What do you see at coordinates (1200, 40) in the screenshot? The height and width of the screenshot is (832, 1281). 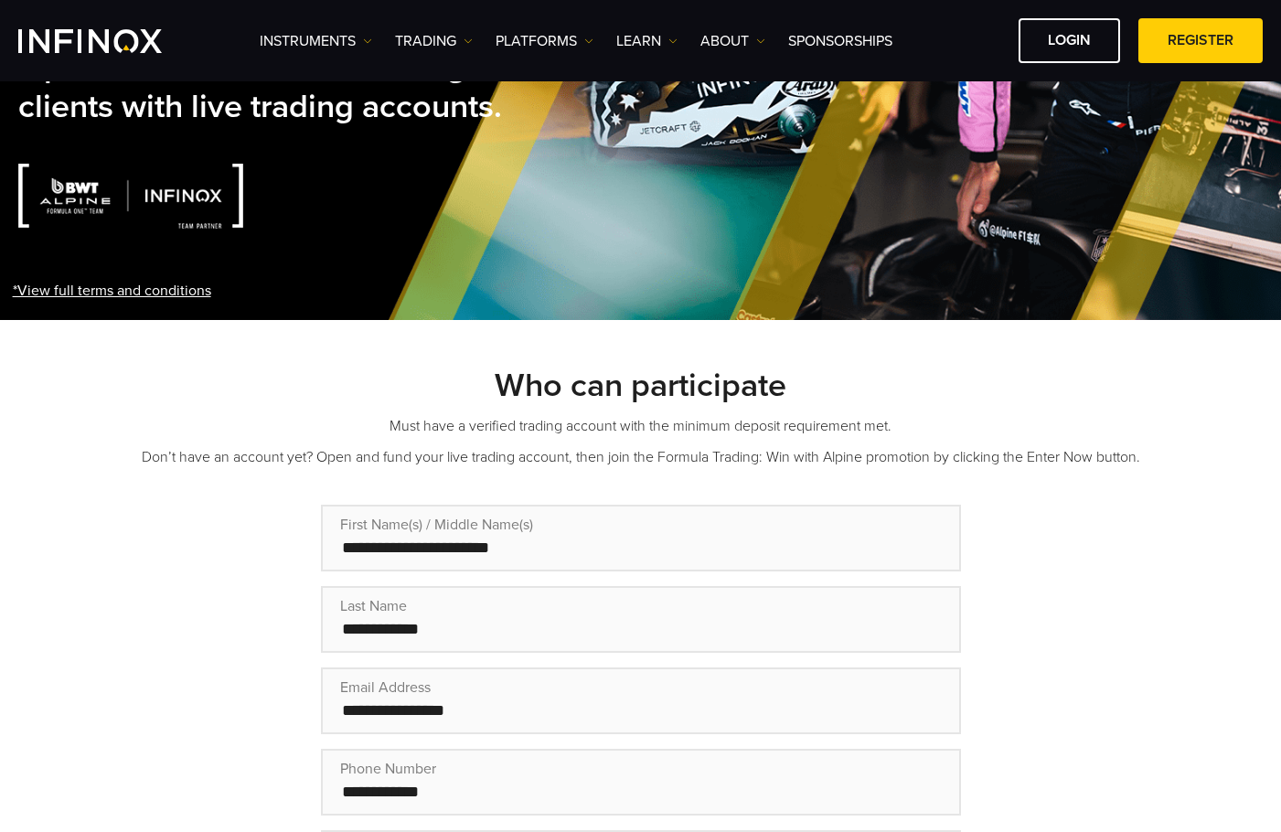 I see `a: REGISTER` at bounding box center [1200, 40].